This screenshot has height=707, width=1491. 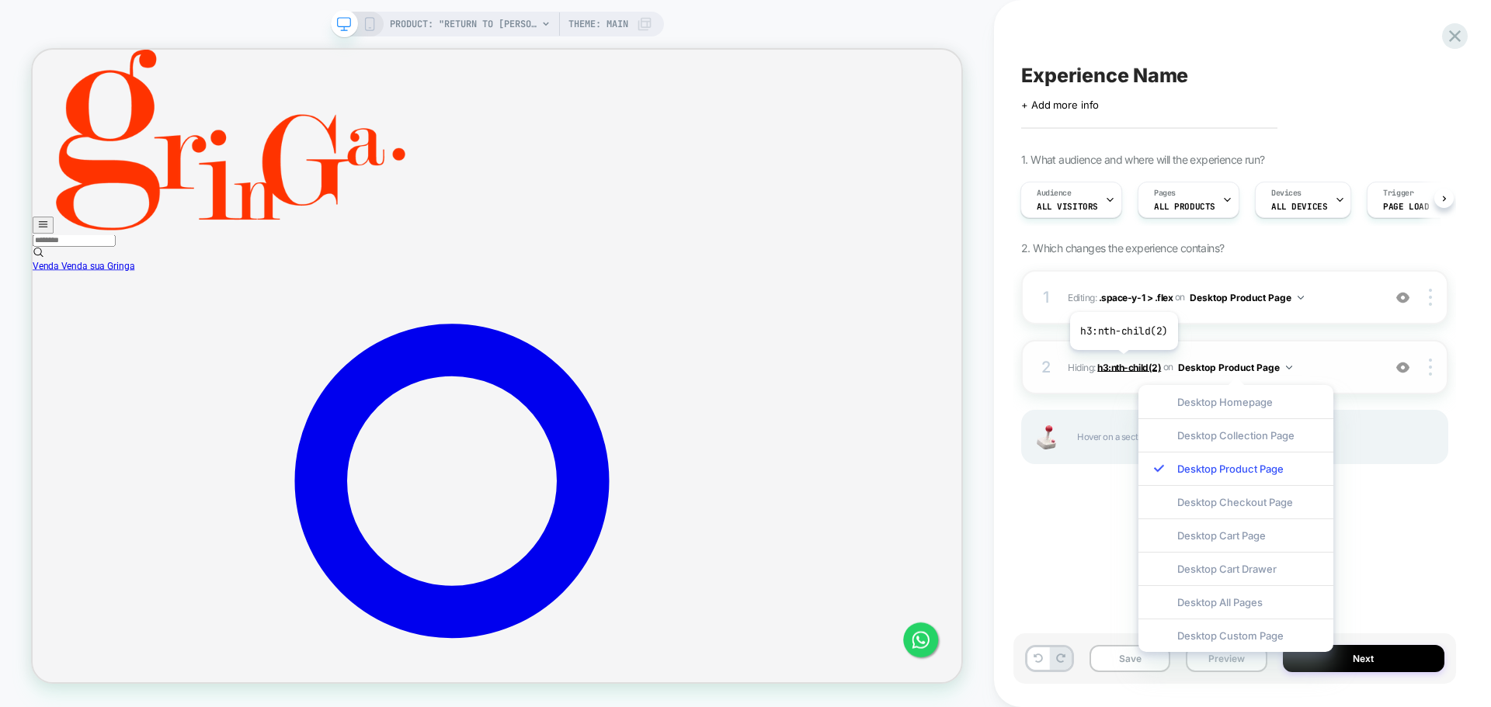 What do you see at coordinates (1220, 367) in the screenshot?
I see `span: Hiding :` at bounding box center [1220, 367].